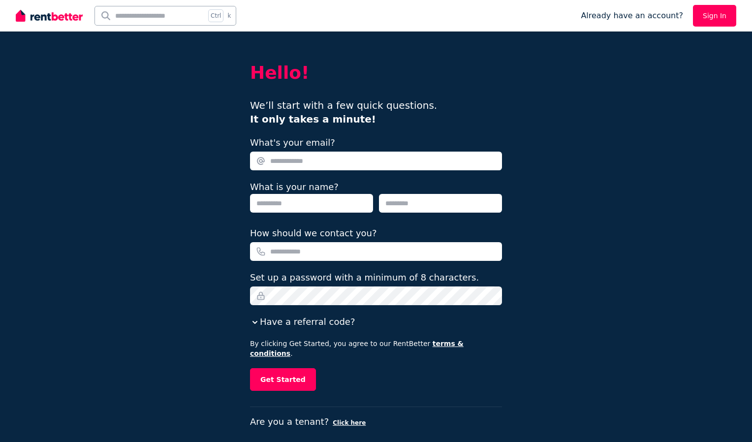  I want to click on label: What is your name?, so click(294, 186).